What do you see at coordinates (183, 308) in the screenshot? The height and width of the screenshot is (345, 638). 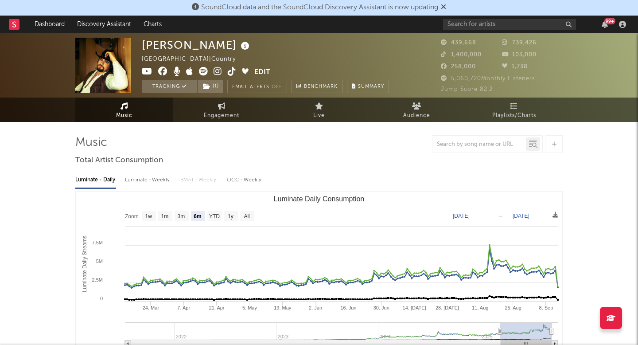 I see `text: 7. Apr` at bounding box center [183, 308].